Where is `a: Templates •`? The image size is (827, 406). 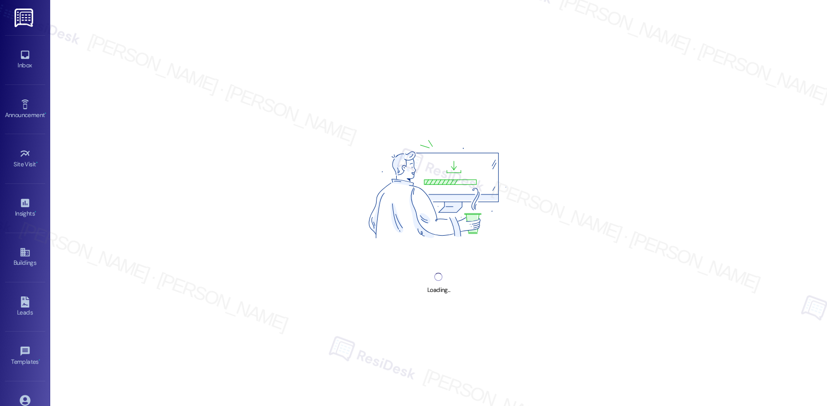
a: Templates • is located at coordinates (25, 356).